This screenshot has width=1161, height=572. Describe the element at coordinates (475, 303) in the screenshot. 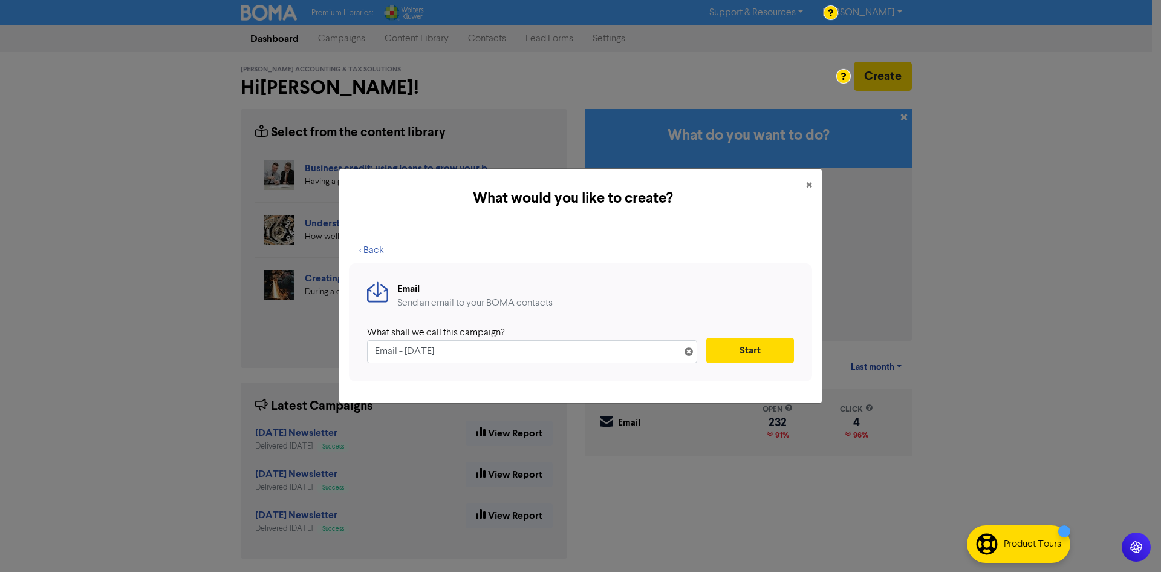

I see `div: Send an email to your BOMA contacts` at that location.